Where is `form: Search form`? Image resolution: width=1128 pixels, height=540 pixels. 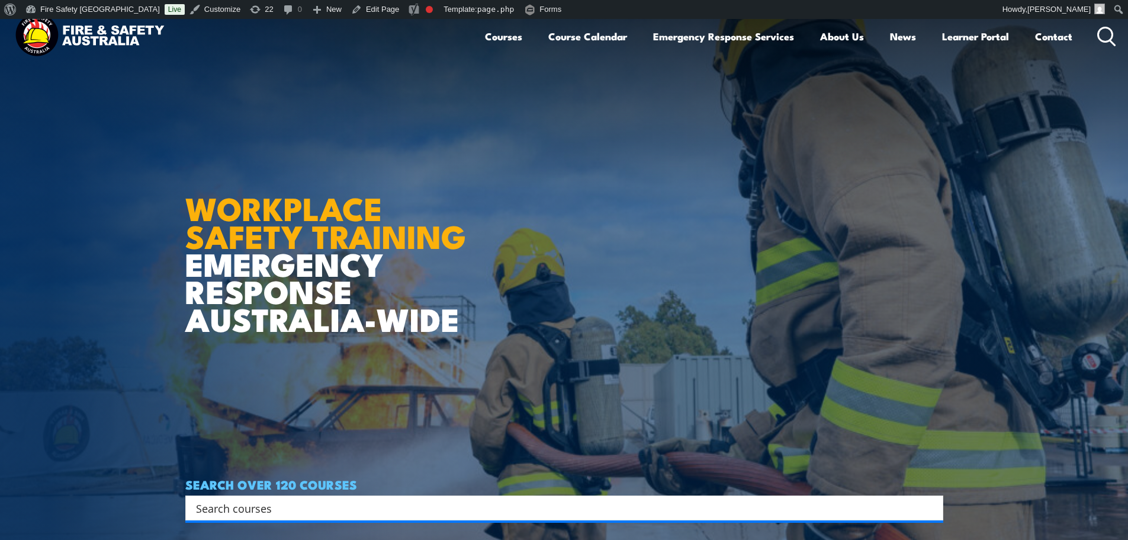 form: Search form is located at coordinates (559, 508).